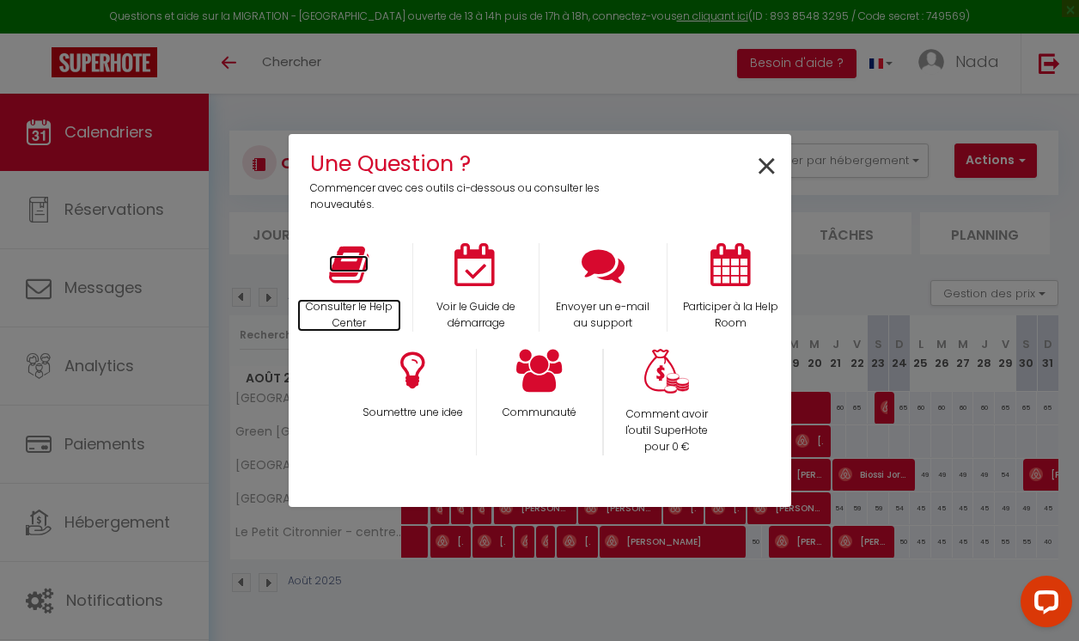 Image resolution: width=1079 pixels, height=641 pixels. I want to click on p: Communauté, so click(540, 412).